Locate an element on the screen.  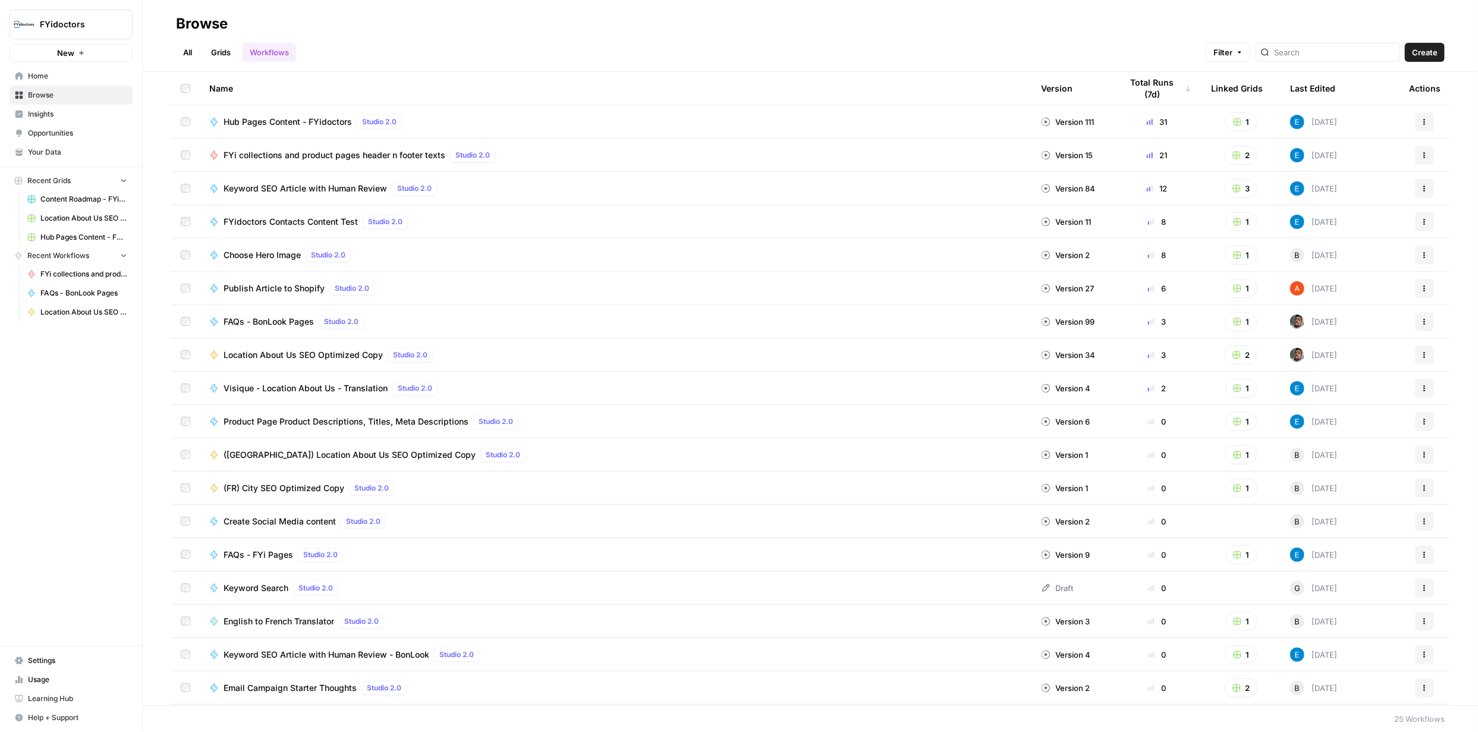
div: Version 4 is located at coordinates (1065, 388).